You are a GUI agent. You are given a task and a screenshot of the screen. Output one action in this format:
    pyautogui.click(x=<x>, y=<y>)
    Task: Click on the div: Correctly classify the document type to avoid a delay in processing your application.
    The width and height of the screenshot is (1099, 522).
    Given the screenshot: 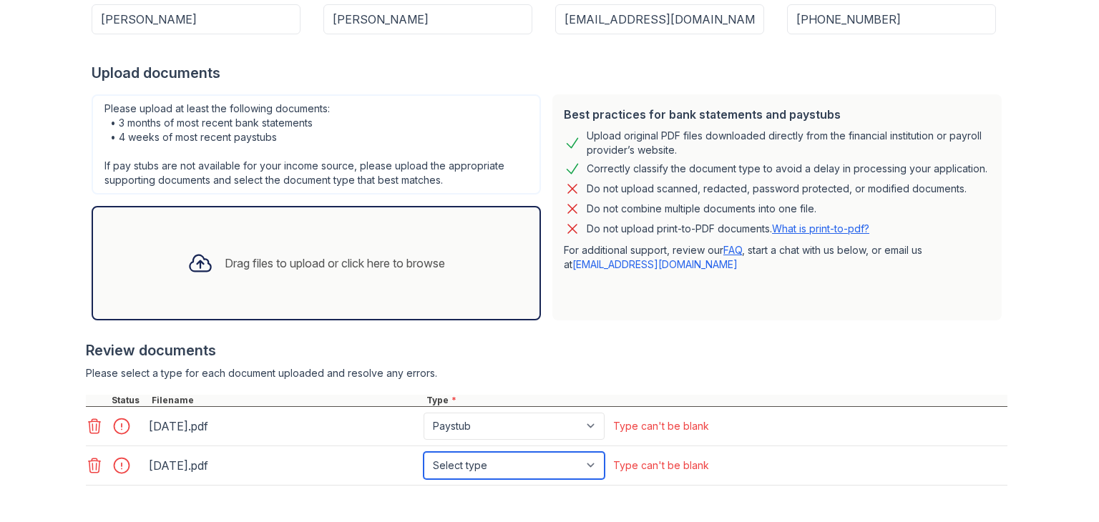 What is the action you would take?
    pyautogui.click(x=787, y=169)
    